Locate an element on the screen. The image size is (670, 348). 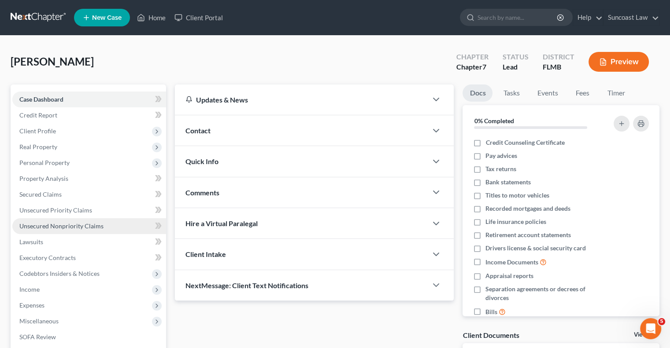
span: 5 is located at coordinates (661, 322).